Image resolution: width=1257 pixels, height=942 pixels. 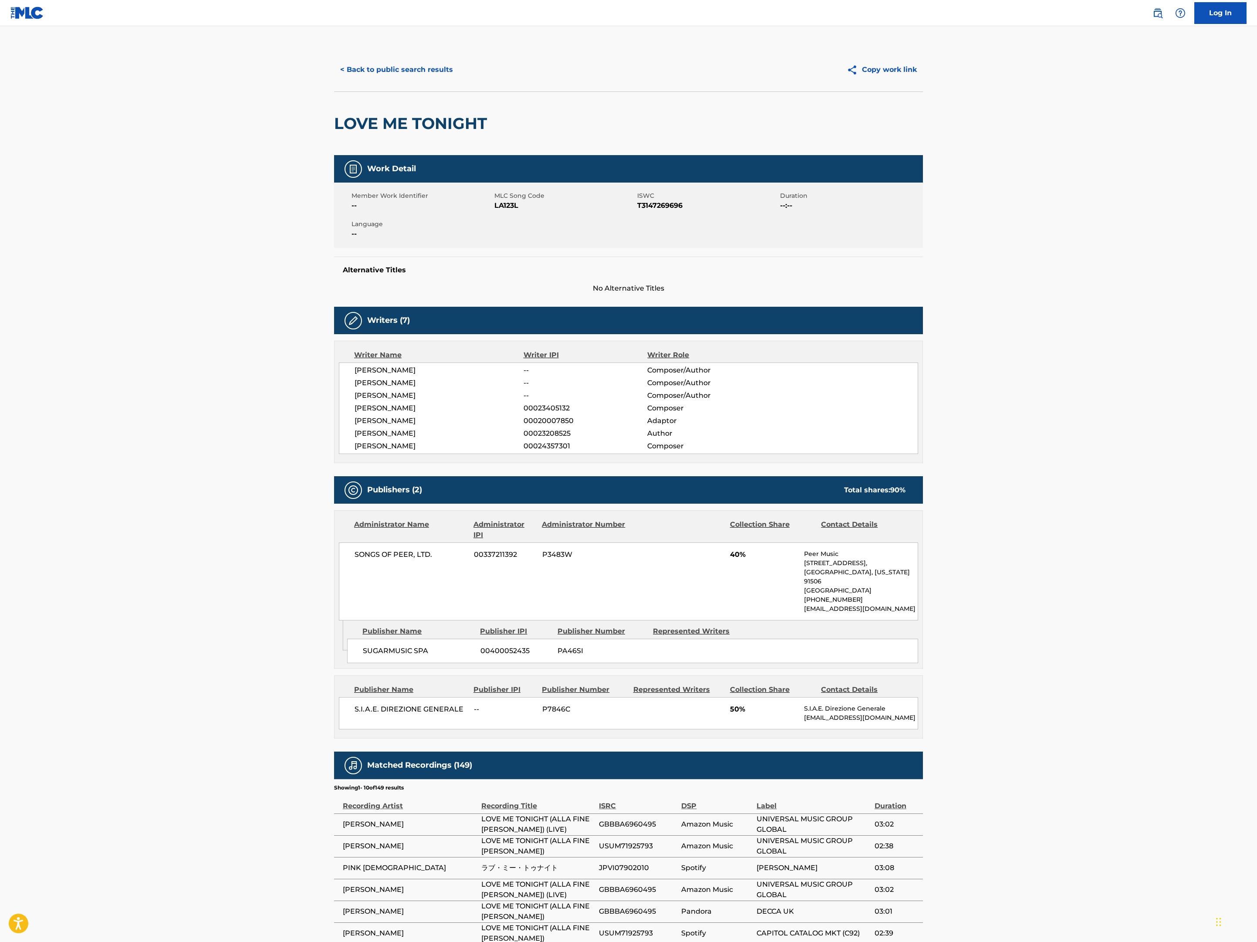 What do you see at coordinates (813, 933) in the screenshot?
I see `span: CAPITOL CATALOG MKT (C92)` at bounding box center [813, 933].